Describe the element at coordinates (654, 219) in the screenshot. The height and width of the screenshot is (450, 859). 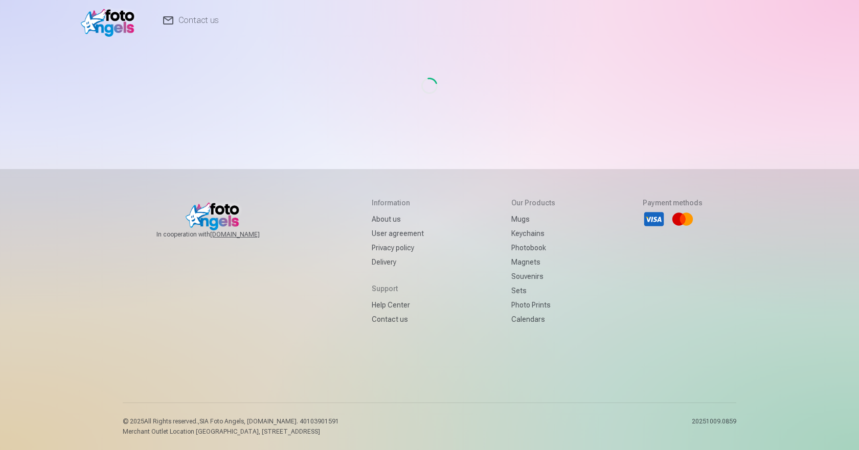
I see `li: Visa` at that location.